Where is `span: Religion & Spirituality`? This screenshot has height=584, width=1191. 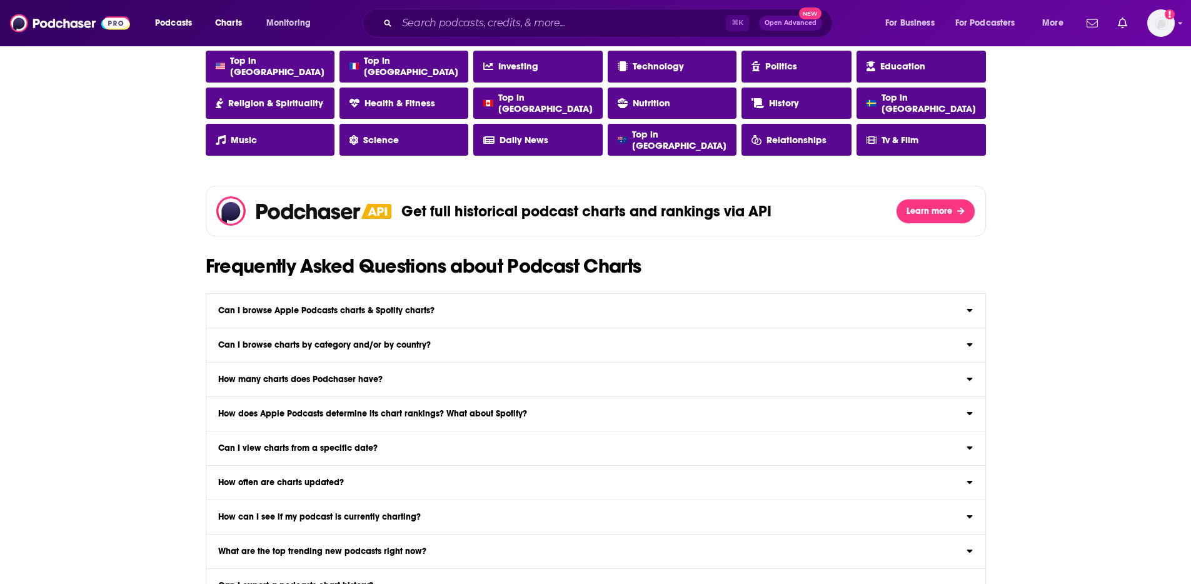
span: Religion & Spirituality is located at coordinates (276, 103).